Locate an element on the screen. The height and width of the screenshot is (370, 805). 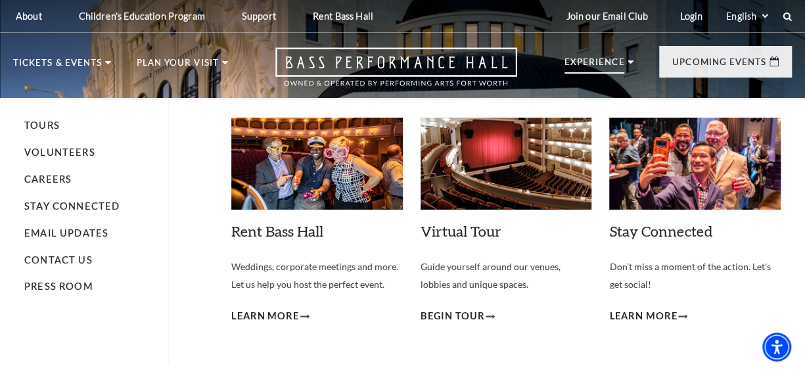
img: tour_mega-nav-individual-block_279x150.jpg is located at coordinates (506, 164).